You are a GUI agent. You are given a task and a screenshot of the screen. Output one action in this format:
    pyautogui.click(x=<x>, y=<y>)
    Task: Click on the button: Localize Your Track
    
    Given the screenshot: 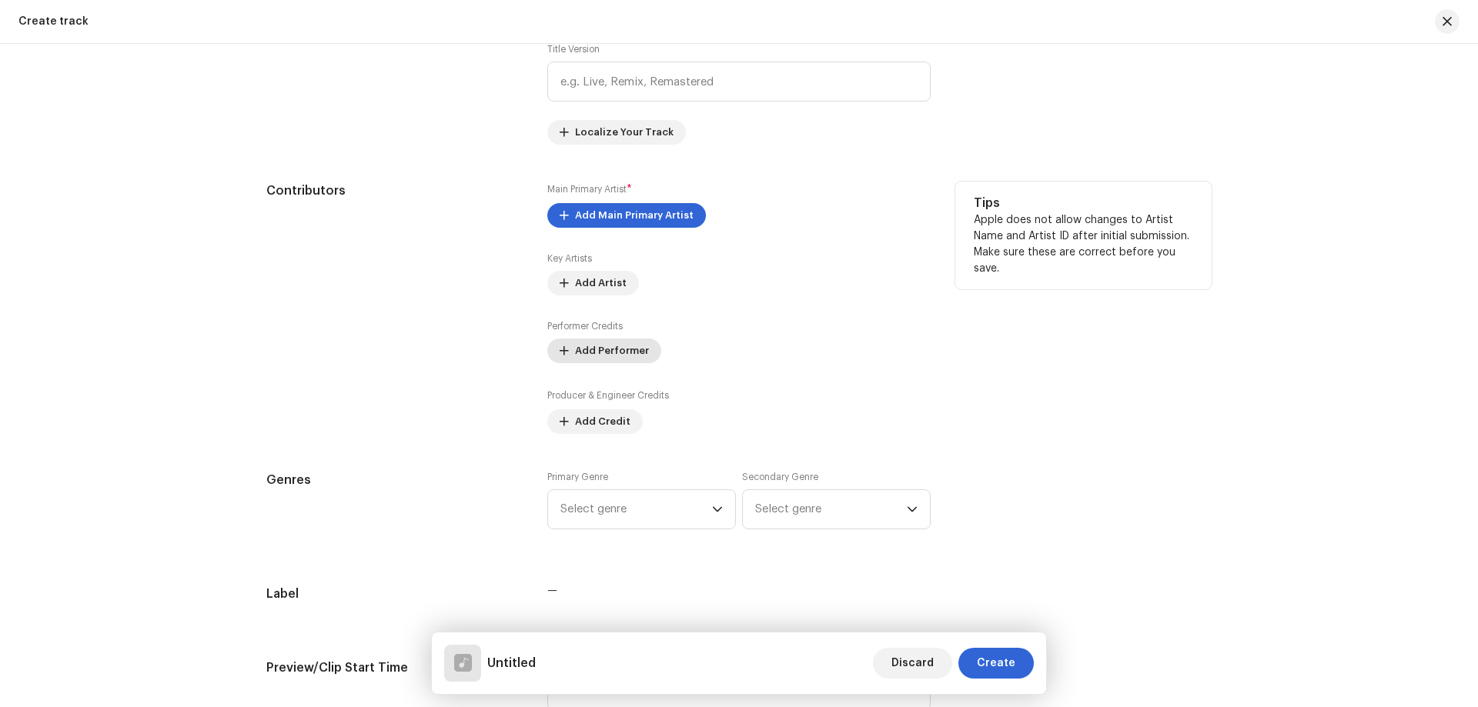 What is the action you would take?
    pyautogui.click(x=617, y=132)
    